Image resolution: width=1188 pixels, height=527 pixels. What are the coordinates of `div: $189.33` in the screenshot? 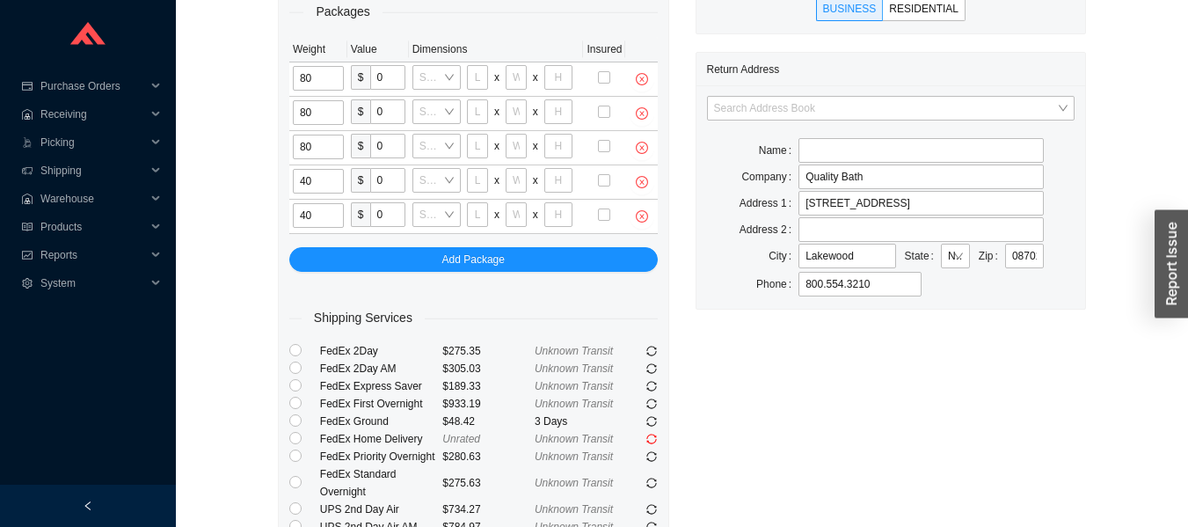 It's located at (488, 386).